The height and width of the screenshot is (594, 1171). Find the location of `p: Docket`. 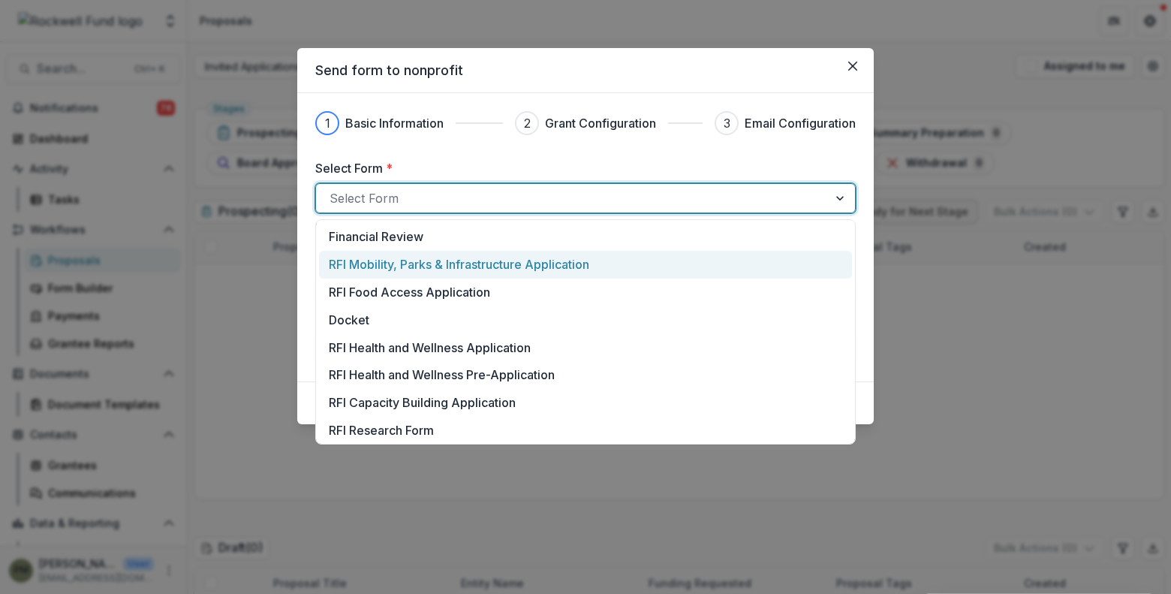

p: Docket is located at coordinates (349, 320).